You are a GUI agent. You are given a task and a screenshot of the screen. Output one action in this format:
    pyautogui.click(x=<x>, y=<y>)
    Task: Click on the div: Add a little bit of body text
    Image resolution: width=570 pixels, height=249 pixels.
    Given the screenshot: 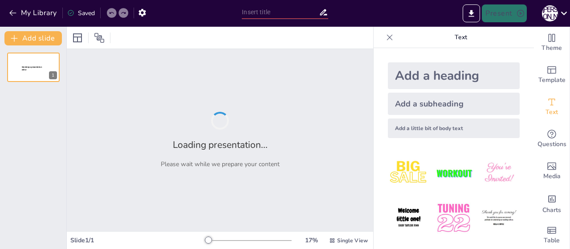 What is the action you would take?
    pyautogui.click(x=454, y=128)
    